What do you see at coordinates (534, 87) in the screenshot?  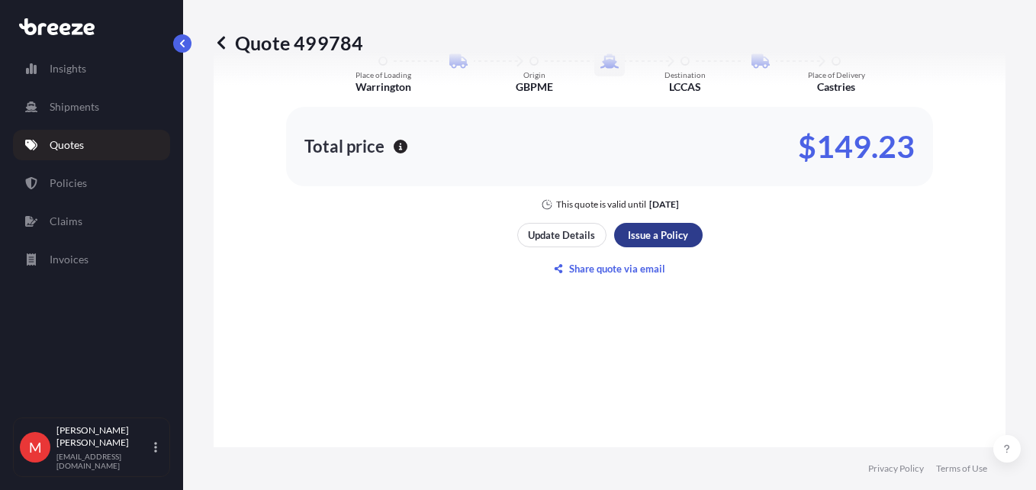 I see `p: GBPME` at bounding box center [534, 87].